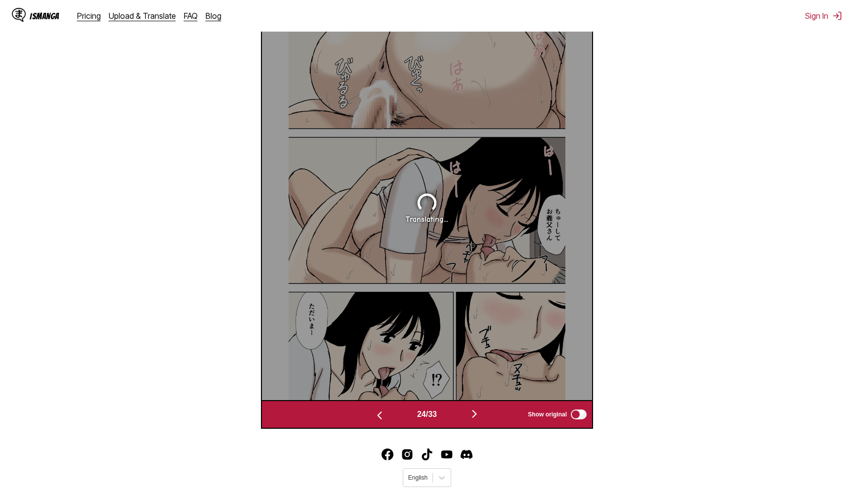 This screenshot has width=854, height=490. What do you see at coordinates (427, 455) in the screenshot?
I see `a: TikTok` at bounding box center [427, 455].